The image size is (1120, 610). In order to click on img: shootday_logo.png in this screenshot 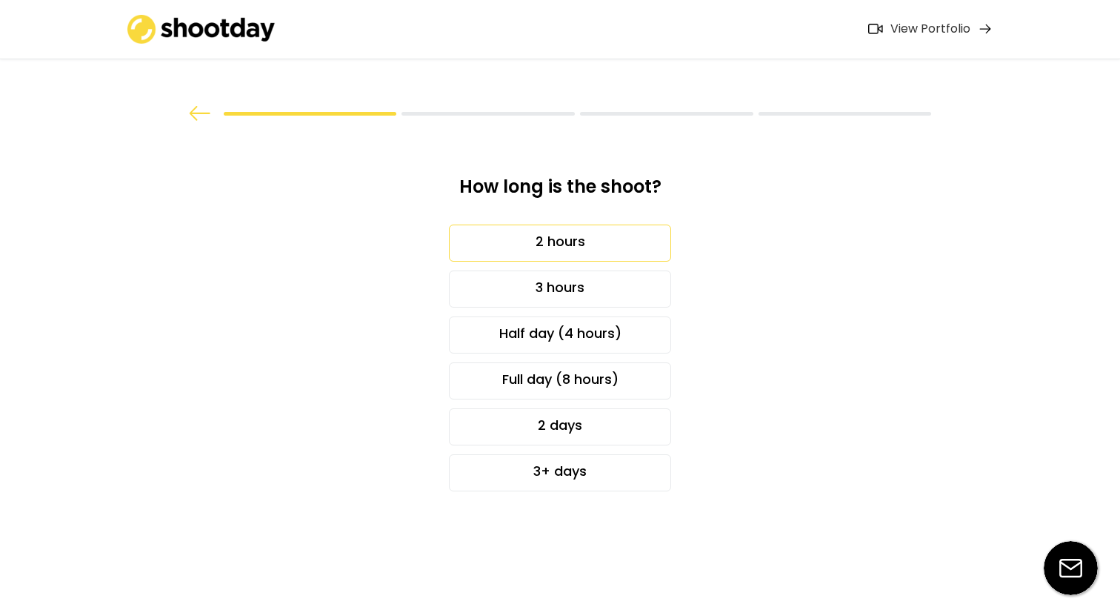, I will do `click(202, 29)`.